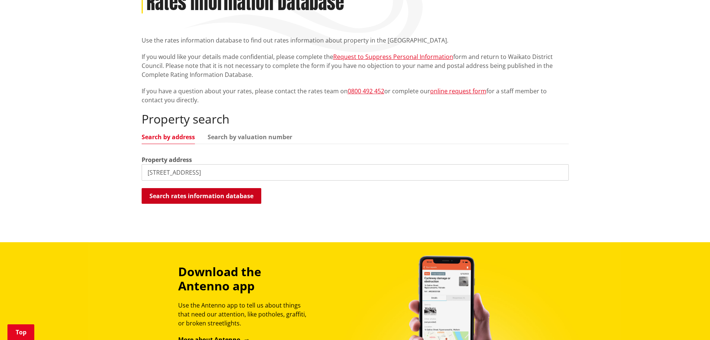  Describe the element at coordinates (201, 196) in the screenshot. I see `button: Search rates information database` at that location.